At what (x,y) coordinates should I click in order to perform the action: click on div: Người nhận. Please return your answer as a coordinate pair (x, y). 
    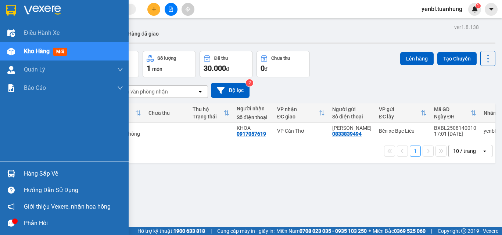
    Looking at the image, I should click on (253, 109).